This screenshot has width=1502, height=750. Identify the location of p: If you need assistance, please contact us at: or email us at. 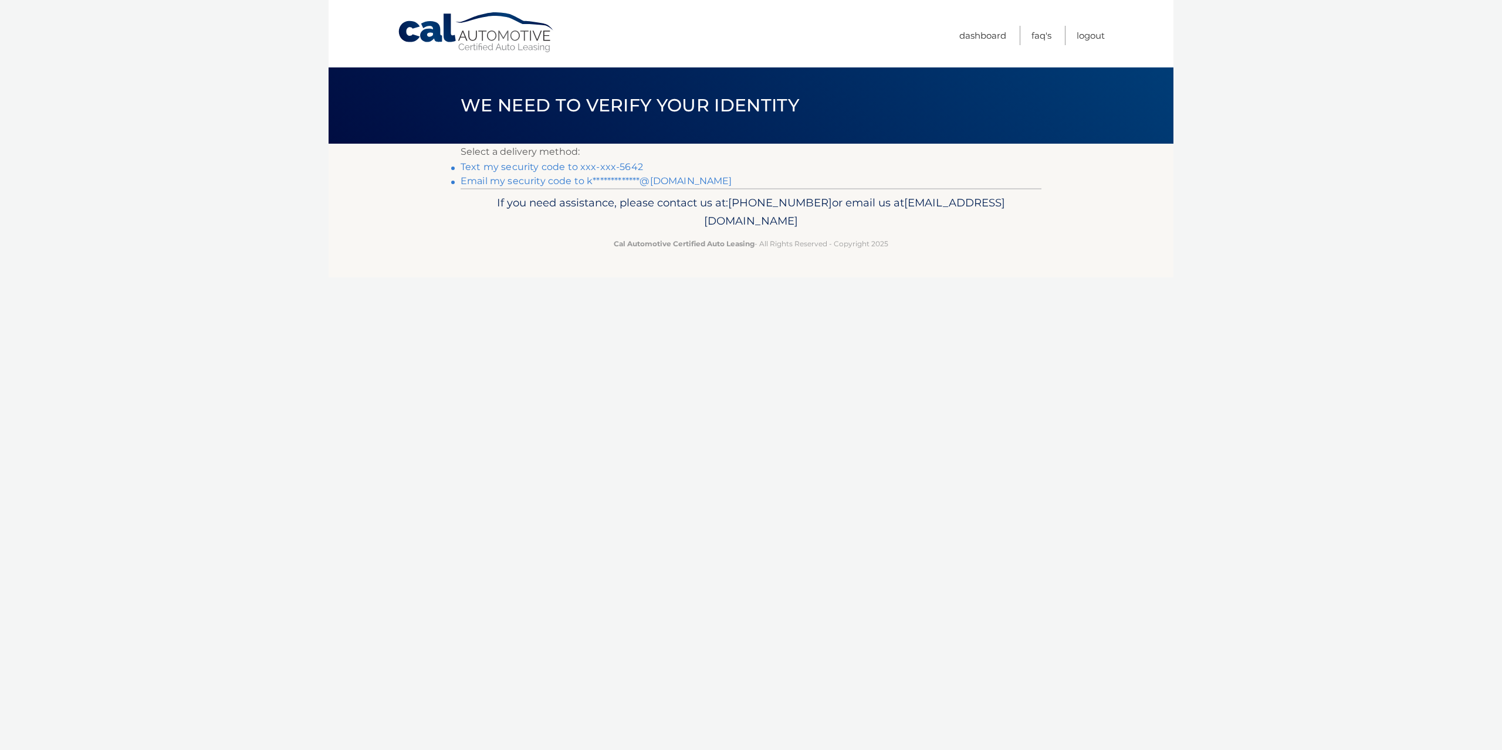
(751, 212).